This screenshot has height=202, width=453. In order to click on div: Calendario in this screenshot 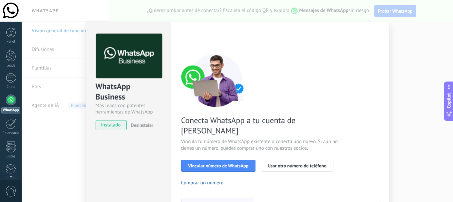, I will do `click(11, 133)`.